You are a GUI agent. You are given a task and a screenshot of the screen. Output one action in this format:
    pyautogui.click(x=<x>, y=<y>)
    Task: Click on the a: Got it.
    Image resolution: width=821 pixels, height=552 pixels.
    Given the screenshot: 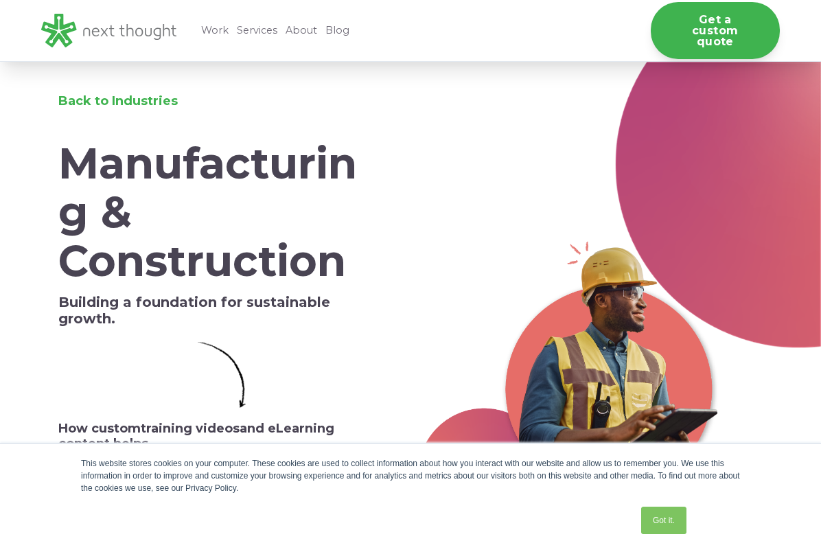 What is the action you would take?
    pyautogui.click(x=664, y=521)
    